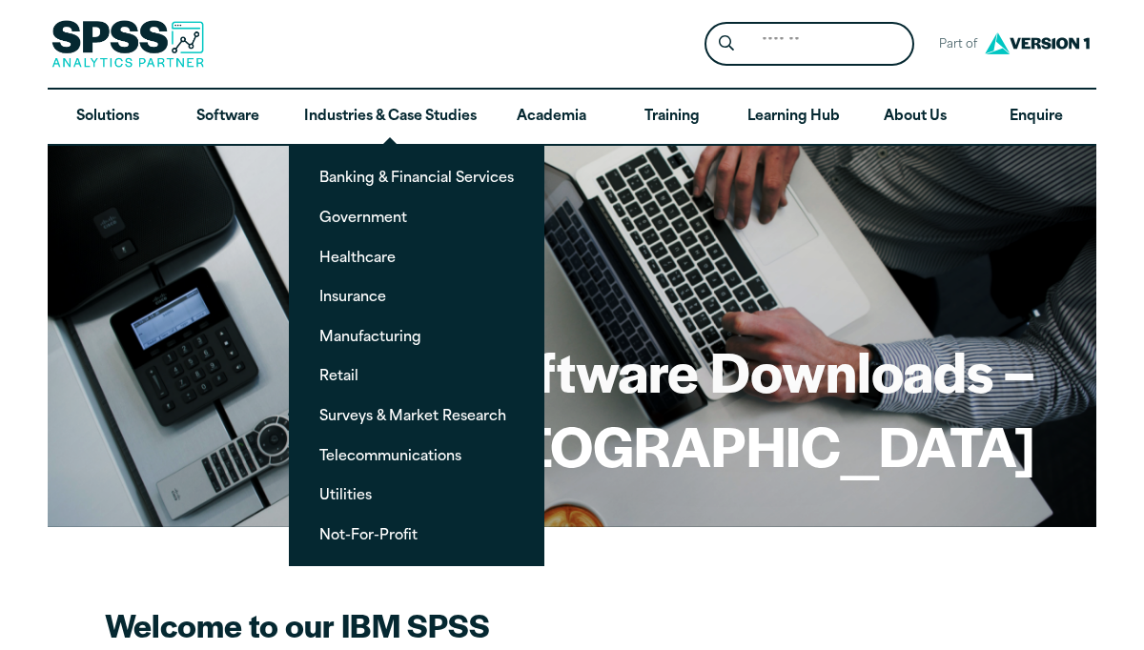  I want to click on a: Manufacturing, so click(416, 335).